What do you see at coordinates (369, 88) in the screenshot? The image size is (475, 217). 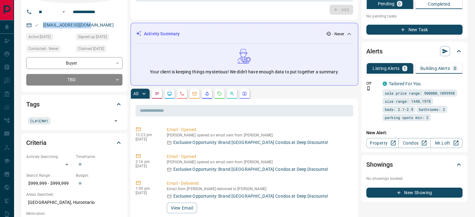 I see `svg: Push Notification Only` at bounding box center [369, 88].